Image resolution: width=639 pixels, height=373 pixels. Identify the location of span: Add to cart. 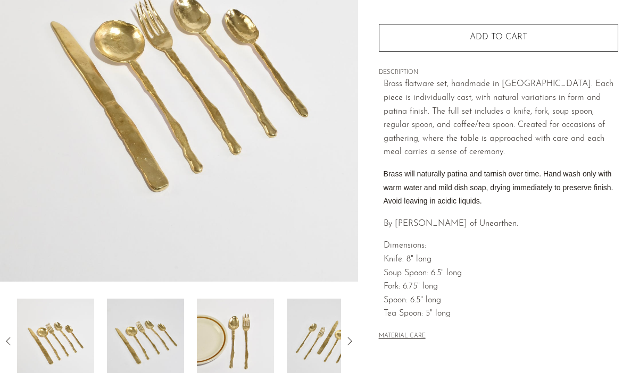
(498, 37).